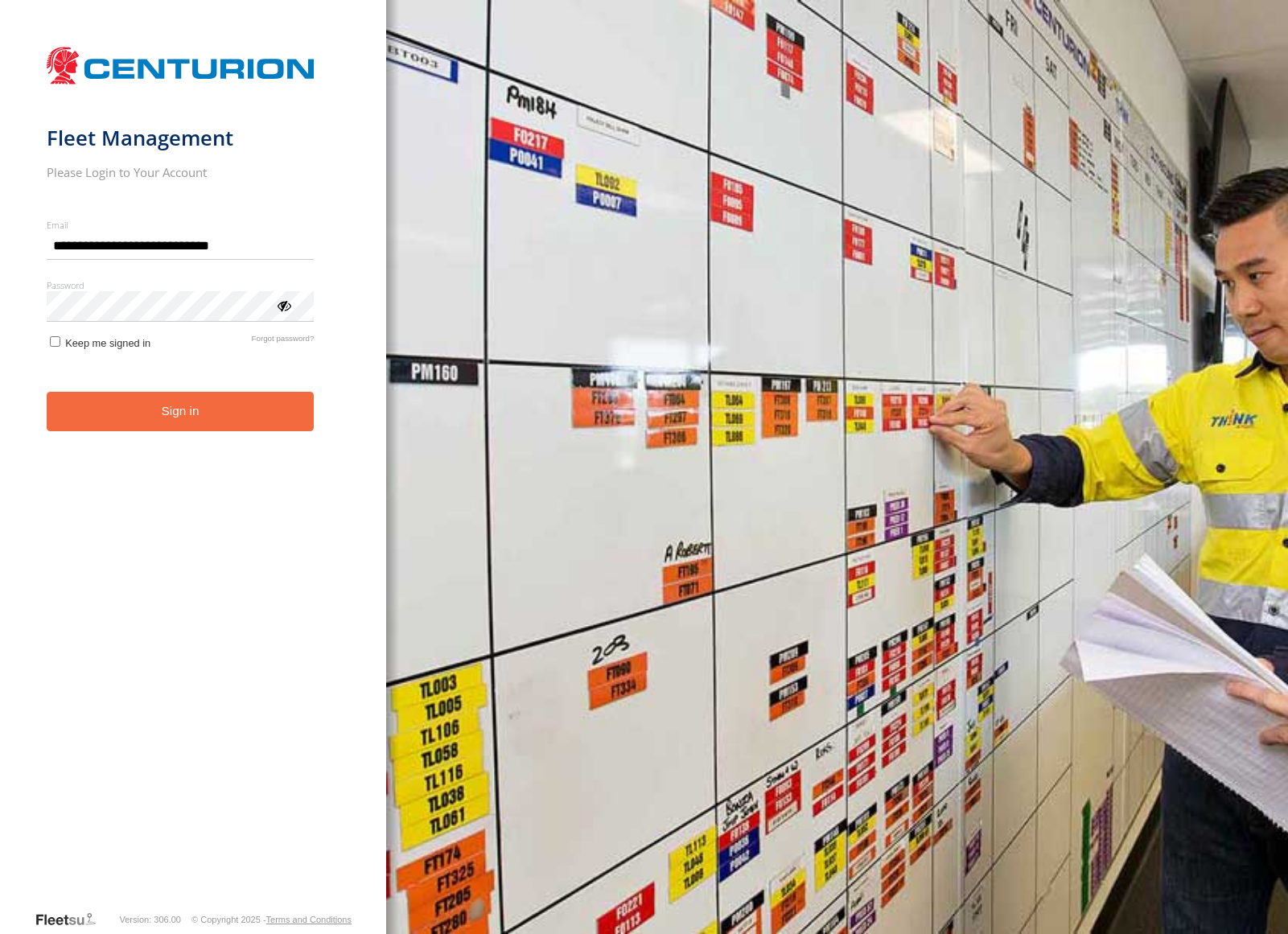  Describe the element at coordinates (284, 341) in the screenshot. I see `a: Forgot password?` at that location.